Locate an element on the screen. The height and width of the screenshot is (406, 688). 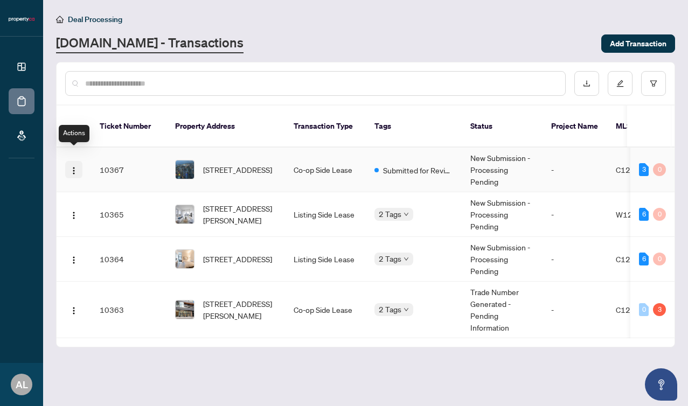
span: edit is located at coordinates (620, 83).